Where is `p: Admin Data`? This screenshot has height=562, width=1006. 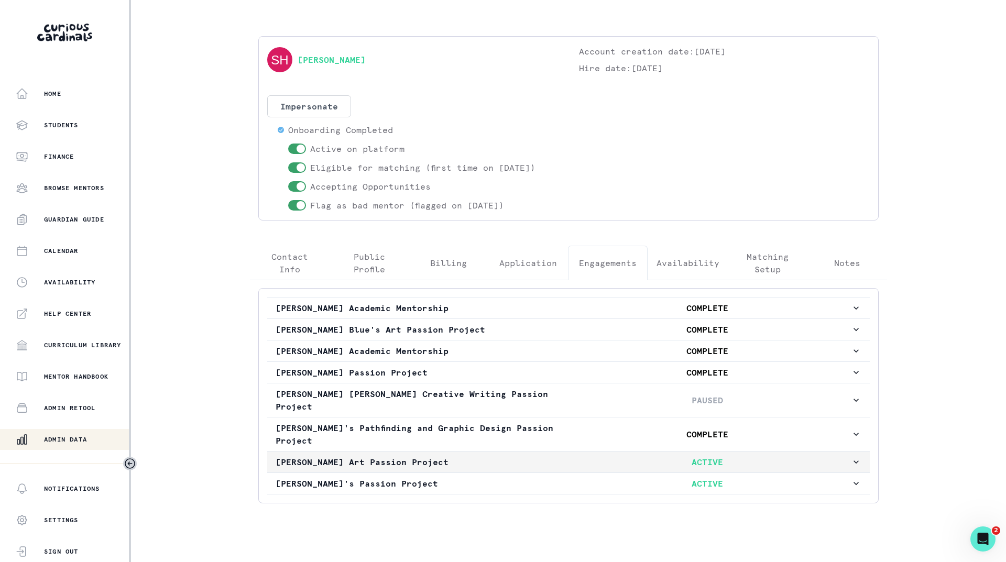
p: Admin Data is located at coordinates (66, 440).